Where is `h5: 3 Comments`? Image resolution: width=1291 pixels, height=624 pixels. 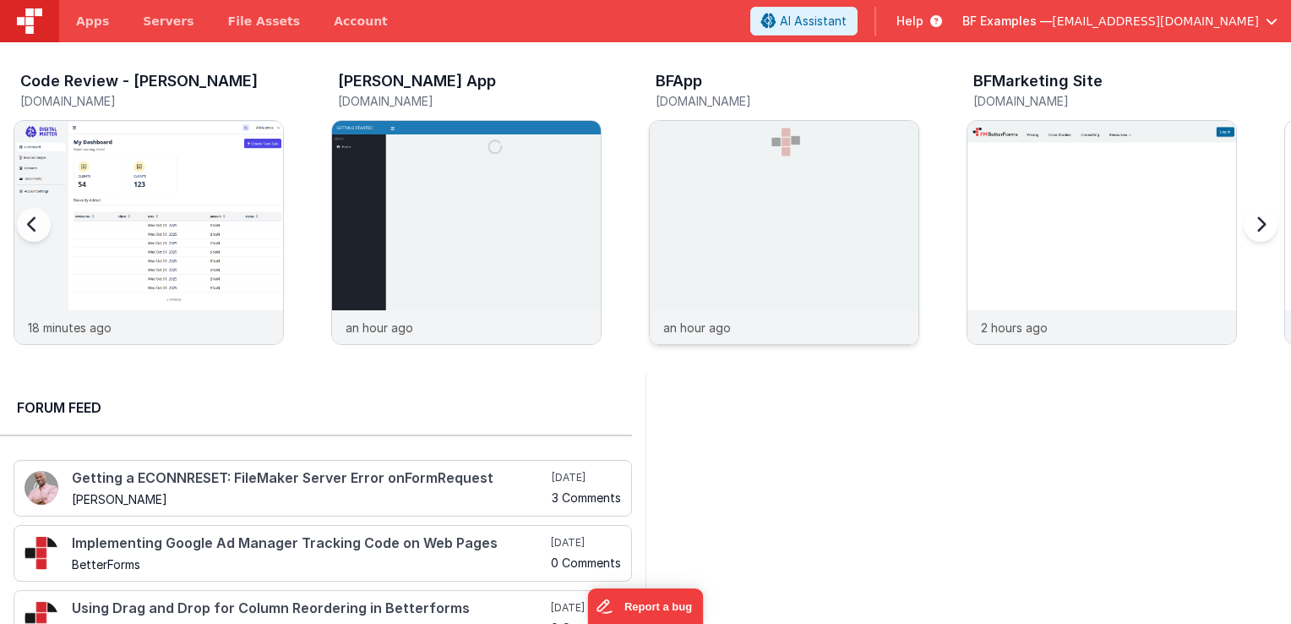 h5: 3 Comments is located at coordinates (586, 497).